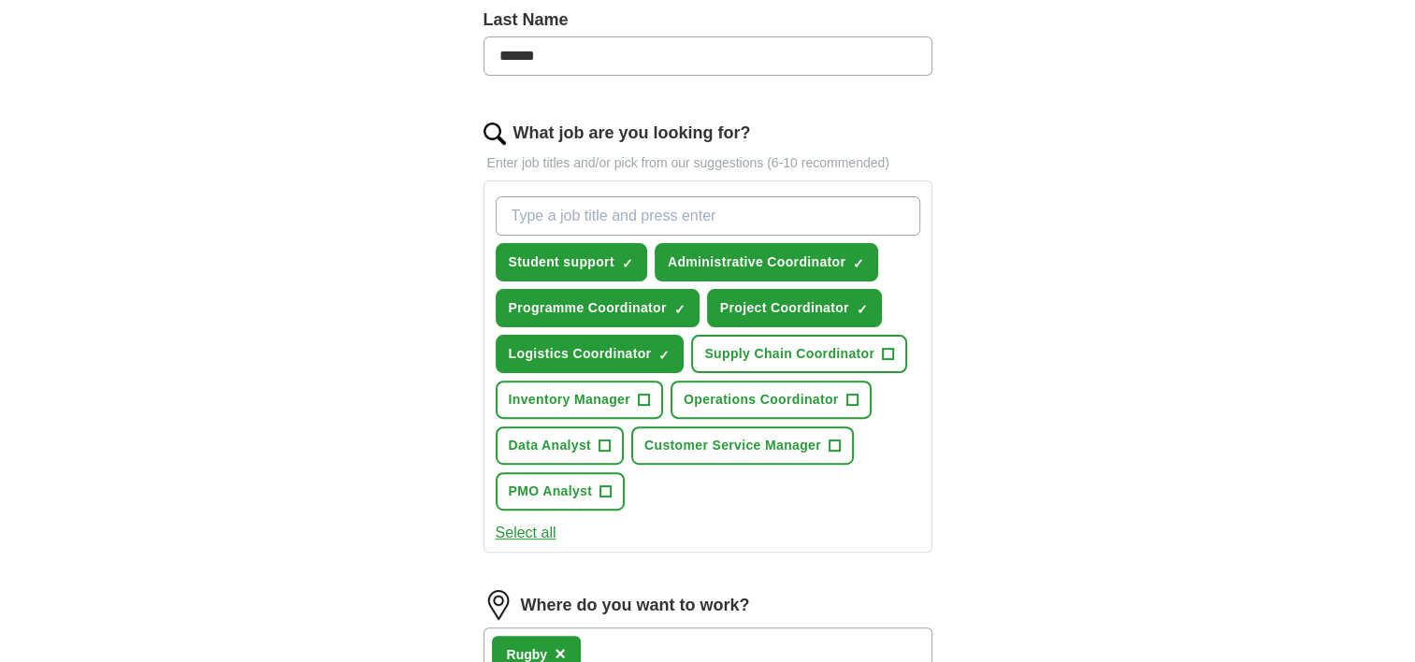 The image size is (1415, 662). What do you see at coordinates (708, 163) in the screenshot?
I see `p: Enter job titles and/or pick from our suggestions (6-10 recommended)` at bounding box center [708, 163].